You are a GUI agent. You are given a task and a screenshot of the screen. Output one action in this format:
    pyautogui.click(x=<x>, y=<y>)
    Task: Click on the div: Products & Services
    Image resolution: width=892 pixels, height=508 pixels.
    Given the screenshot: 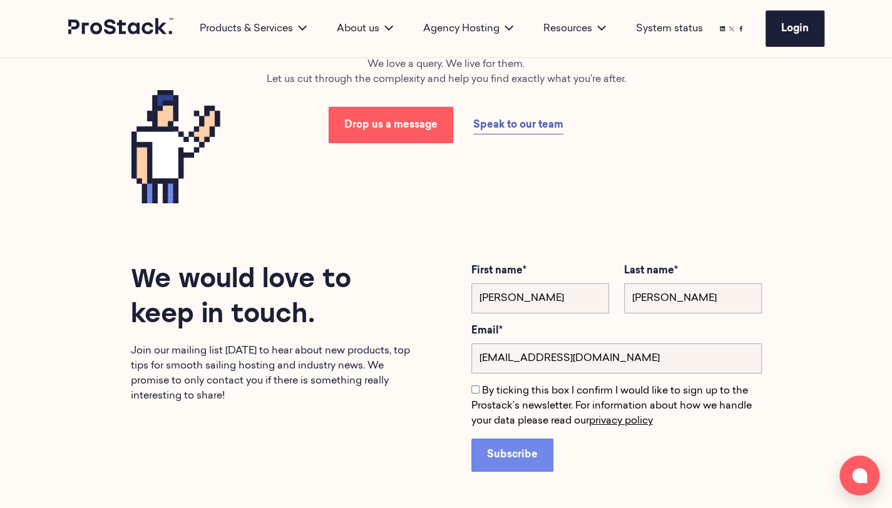 What is the action you would take?
    pyautogui.click(x=253, y=29)
    